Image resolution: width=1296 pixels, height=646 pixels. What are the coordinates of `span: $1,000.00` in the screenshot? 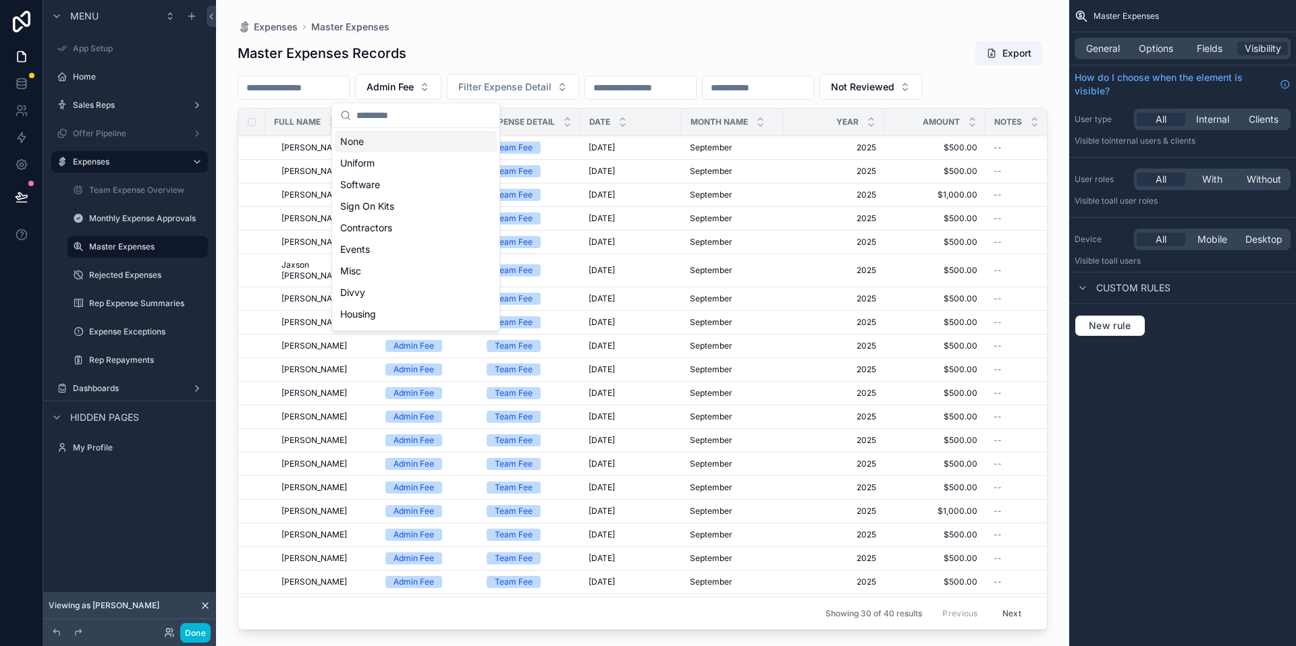 It's located at (935, 195).